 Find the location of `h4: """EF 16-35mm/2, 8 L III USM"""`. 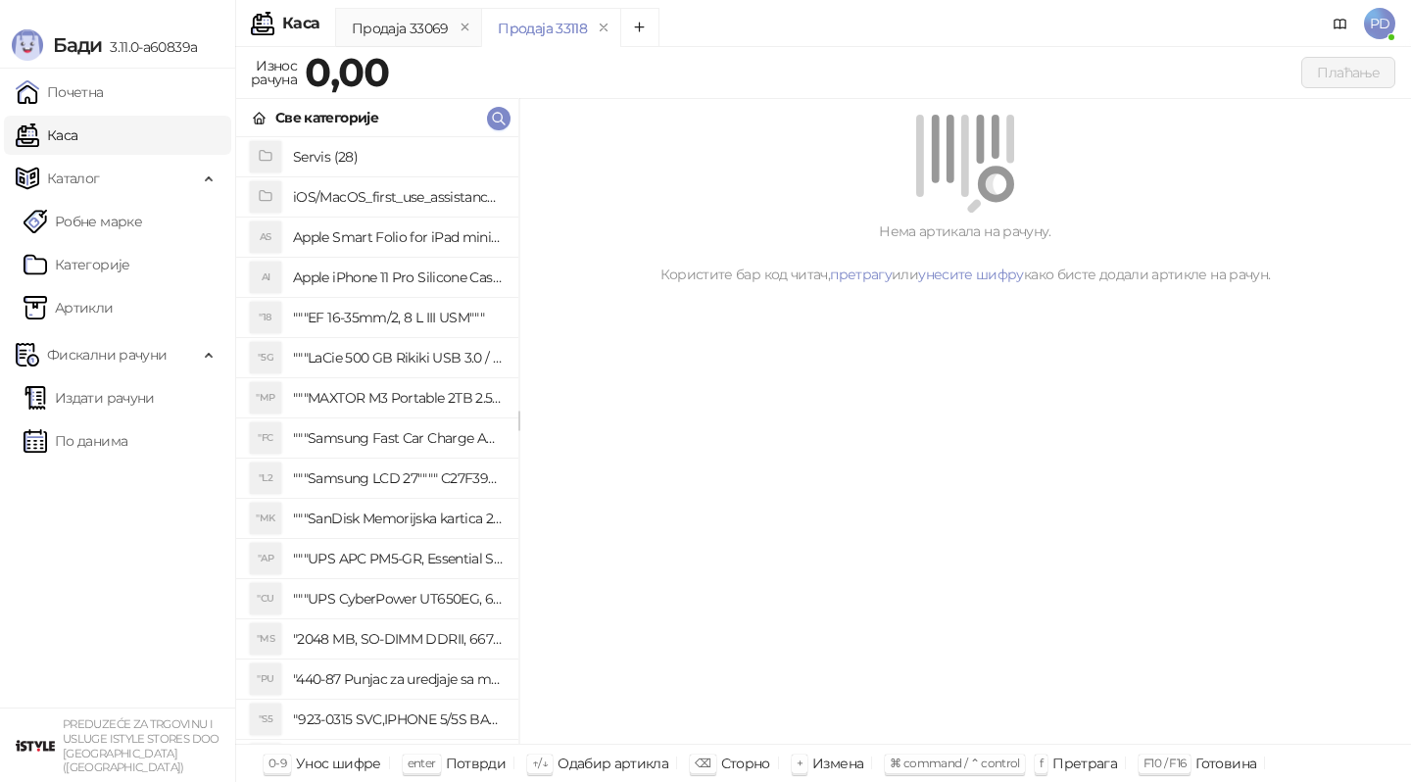

h4: """EF 16-35mm/2, 8 L III USM""" is located at coordinates (398, 318).